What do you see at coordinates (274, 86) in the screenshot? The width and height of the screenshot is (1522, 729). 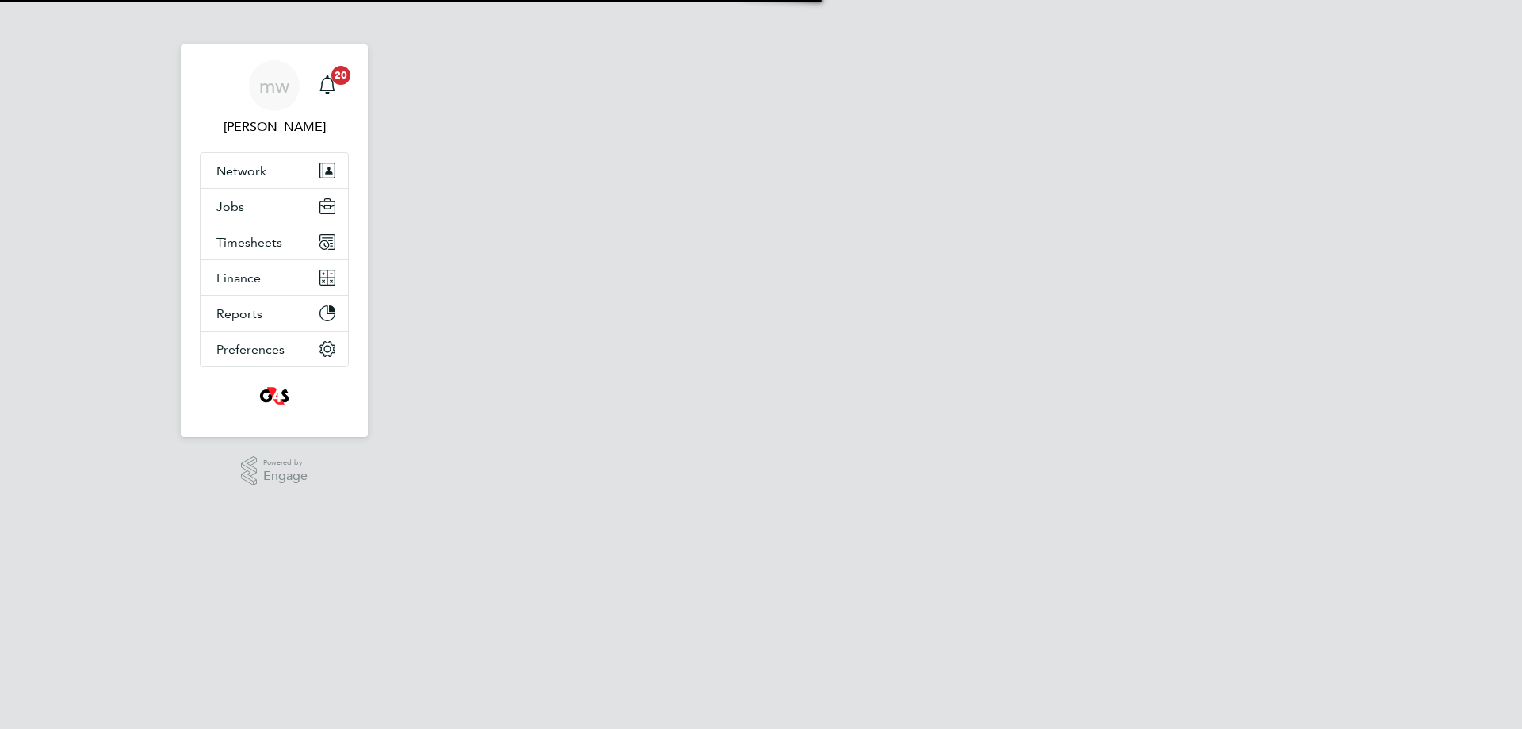 I see `span: mw` at bounding box center [274, 86].